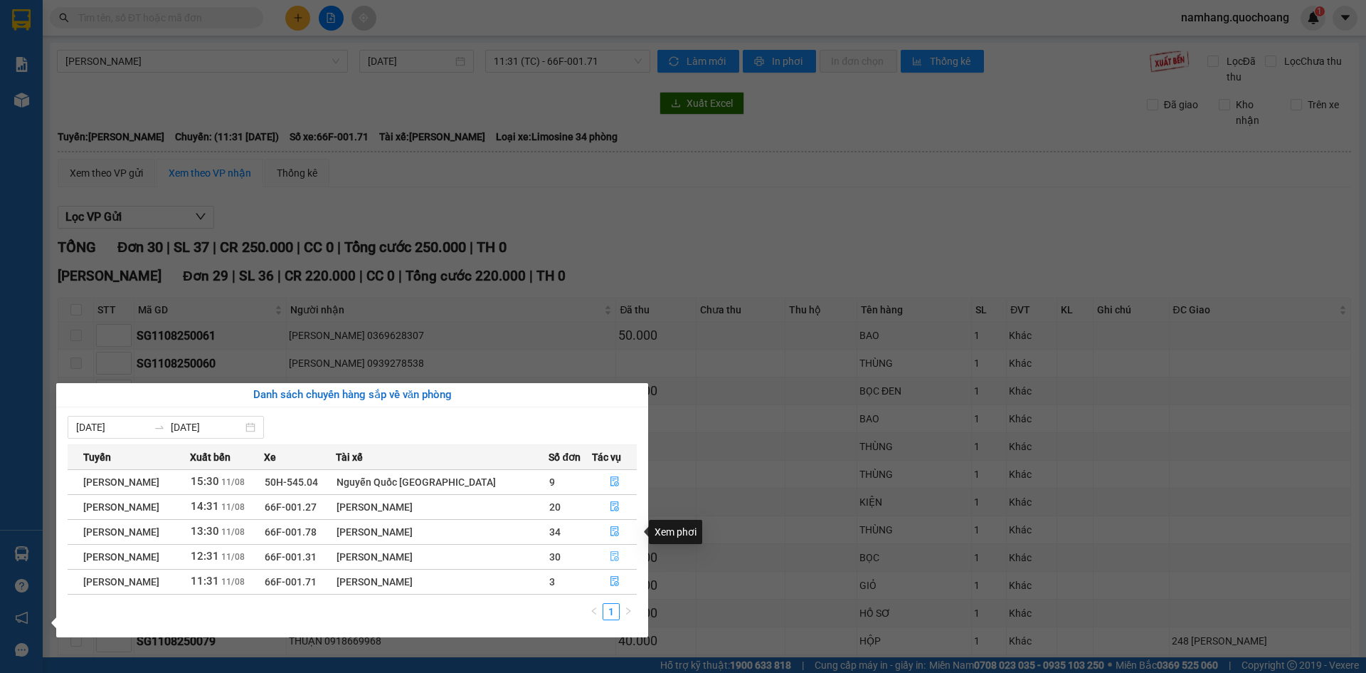 The image size is (1366, 673). Describe the element at coordinates (159, 427) in the screenshot. I see `span: to` at that location.